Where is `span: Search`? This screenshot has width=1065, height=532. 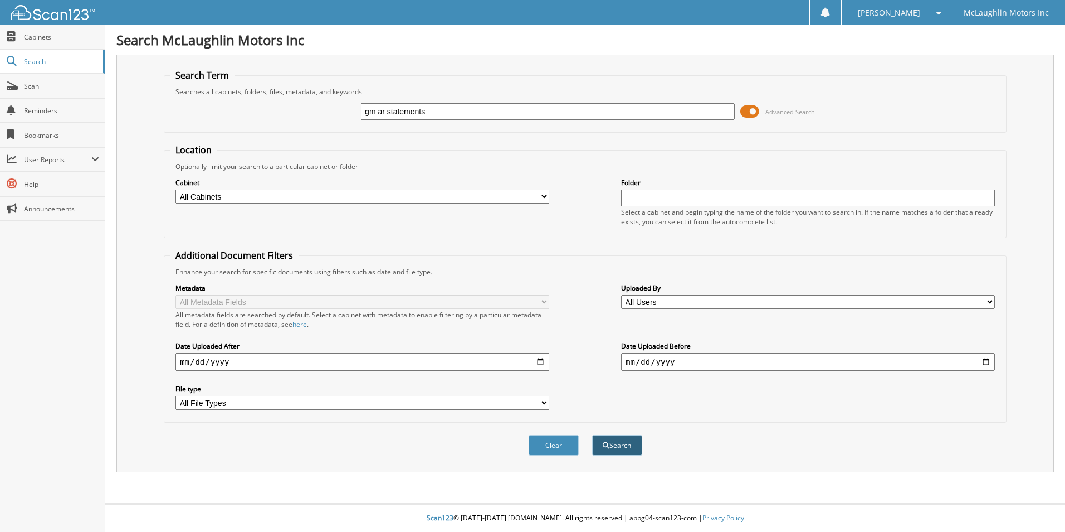
span: Search is located at coordinates (61, 61).